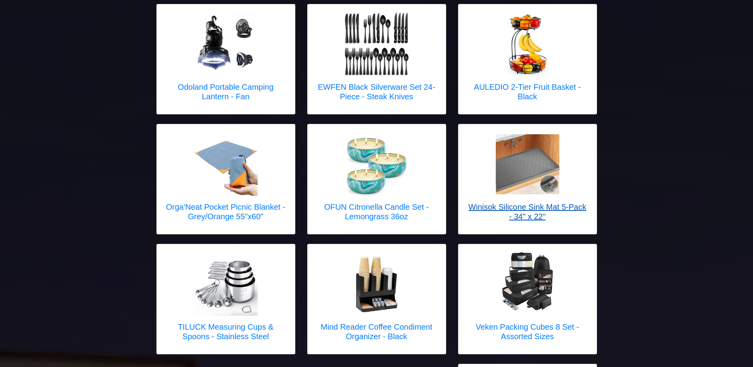 The width and height of the screenshot is (753, 367). I want to click on img: Orga'Neat Pocket Picnic Blanket - Grey/Orange 55"x60", so click(226, 164).